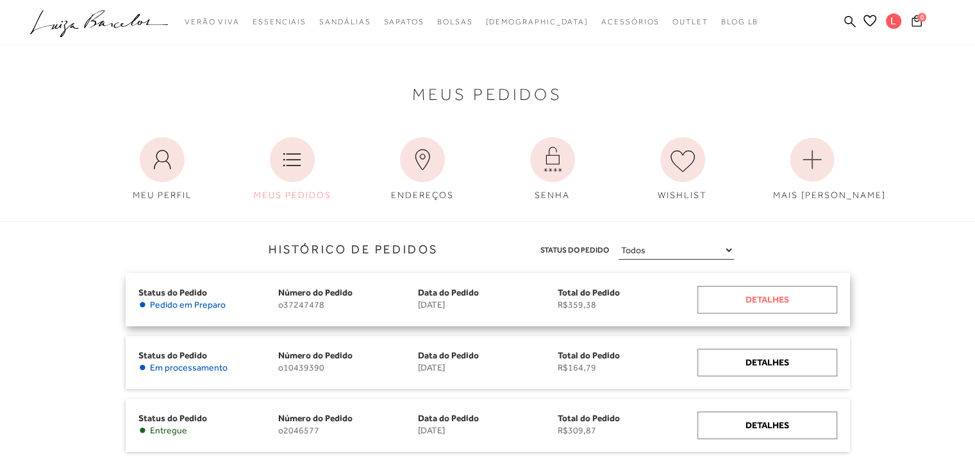  Describe the element at coordinates (455, 22) in the screenshot. I see `span: Bolsas` at that location.